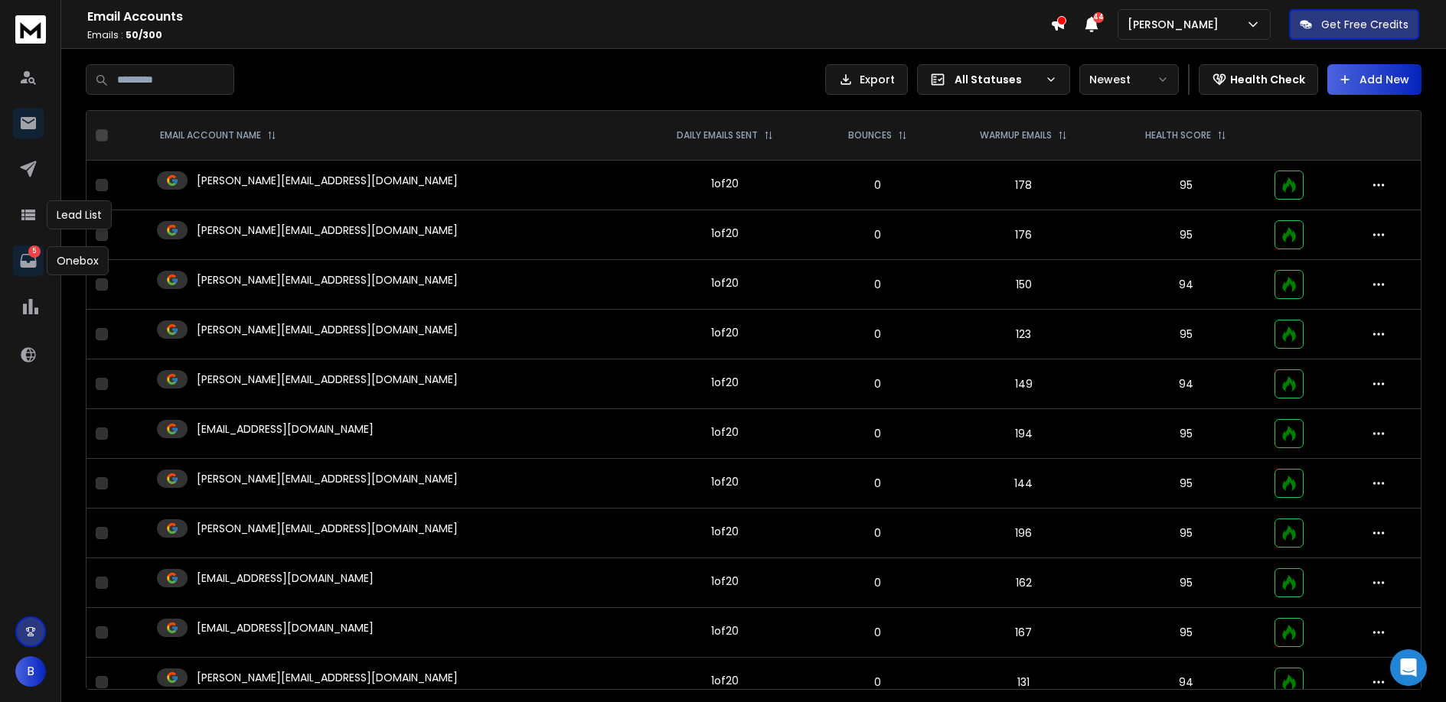 The height and width of the screenshot is (702, 1446). What do you see at coordinates (31, 672) in the screenshot?
I see `button: B` at bounding box center [31, 672].